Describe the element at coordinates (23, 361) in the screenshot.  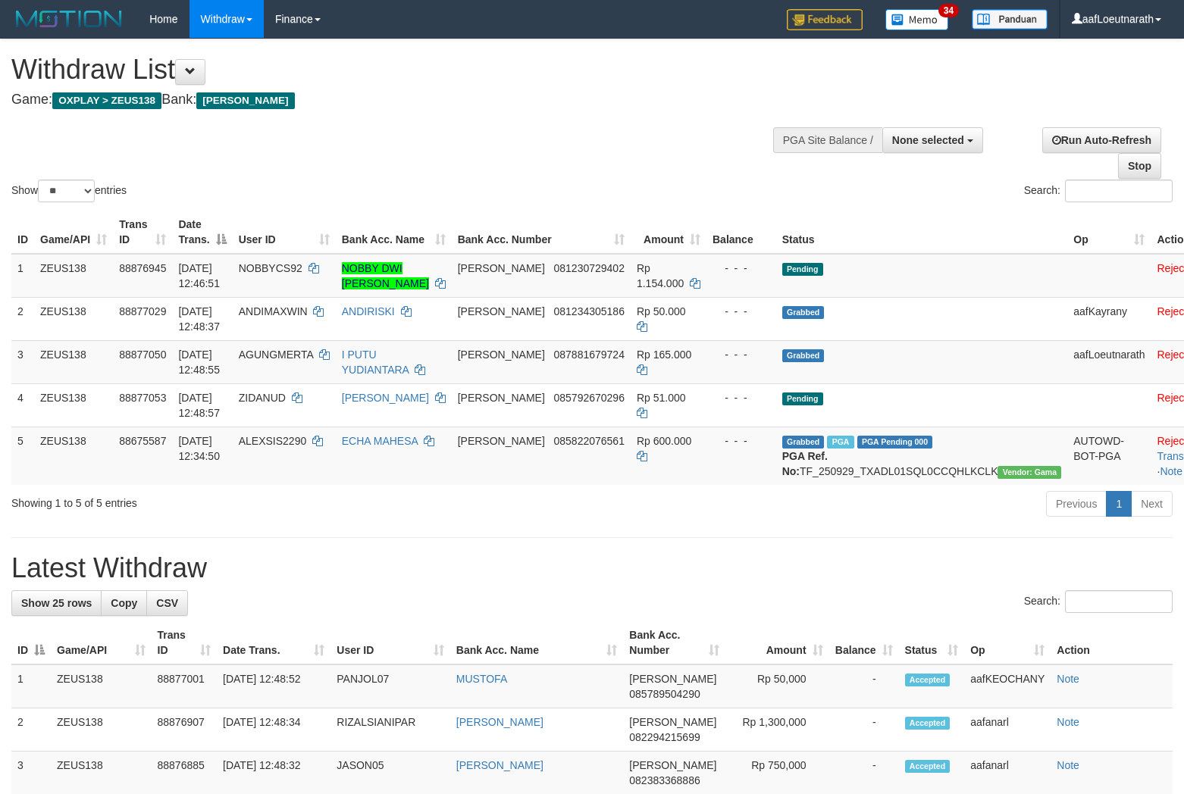
I see `td: 3` at that location.